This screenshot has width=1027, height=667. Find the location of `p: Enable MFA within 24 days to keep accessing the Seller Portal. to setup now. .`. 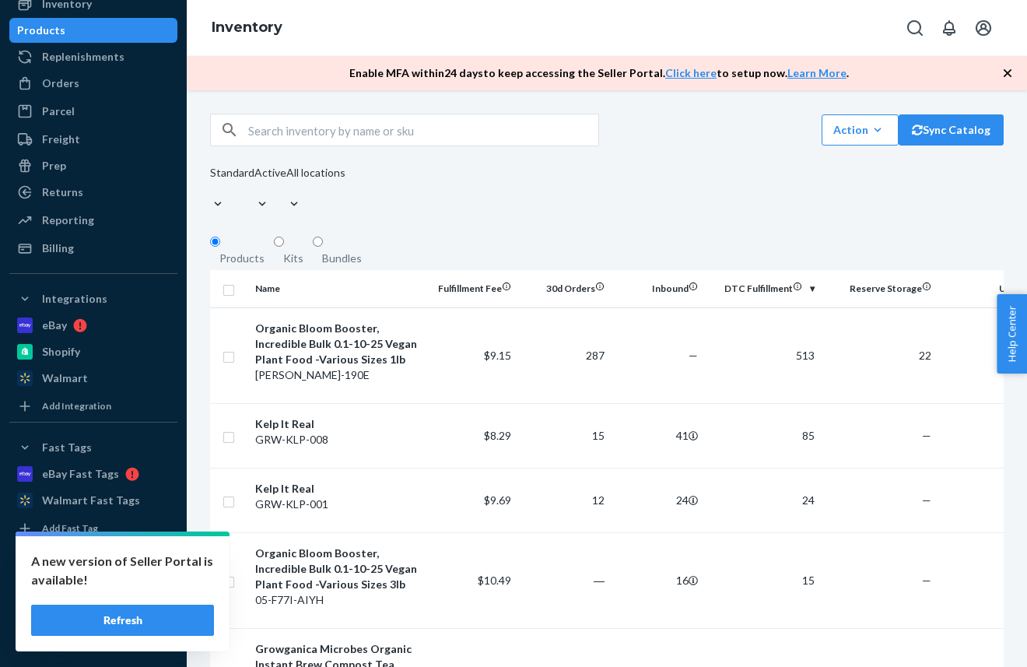

p: Enable MFA within 24 days to keep accessing the Seller Portal. to setup now. . is located at coordinates (599, 73).